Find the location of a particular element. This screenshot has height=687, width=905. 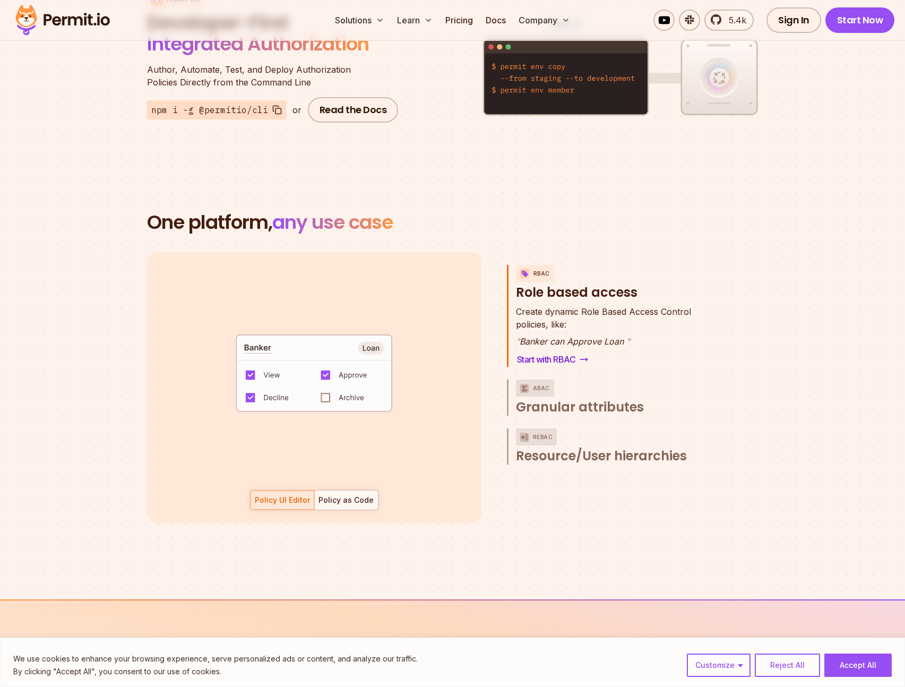

a: Sign In is located at coordinates (794, 20).